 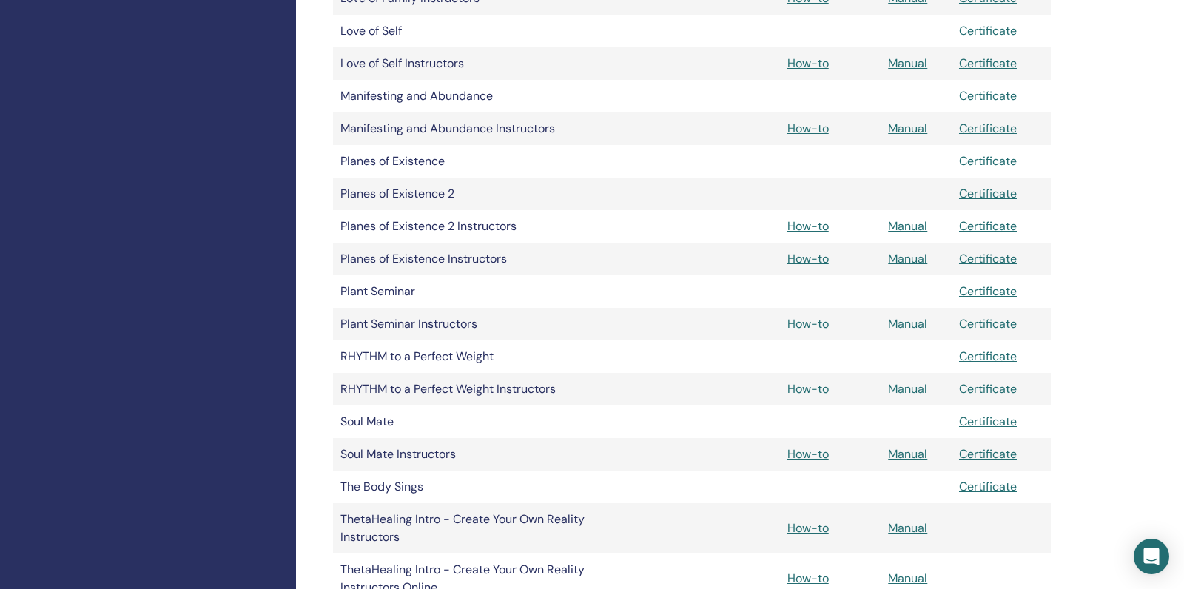 What do you see at coordinates (466, 161) in the screenshot?
I see `td: Planes of Existence` at bounding box center [466, 161].